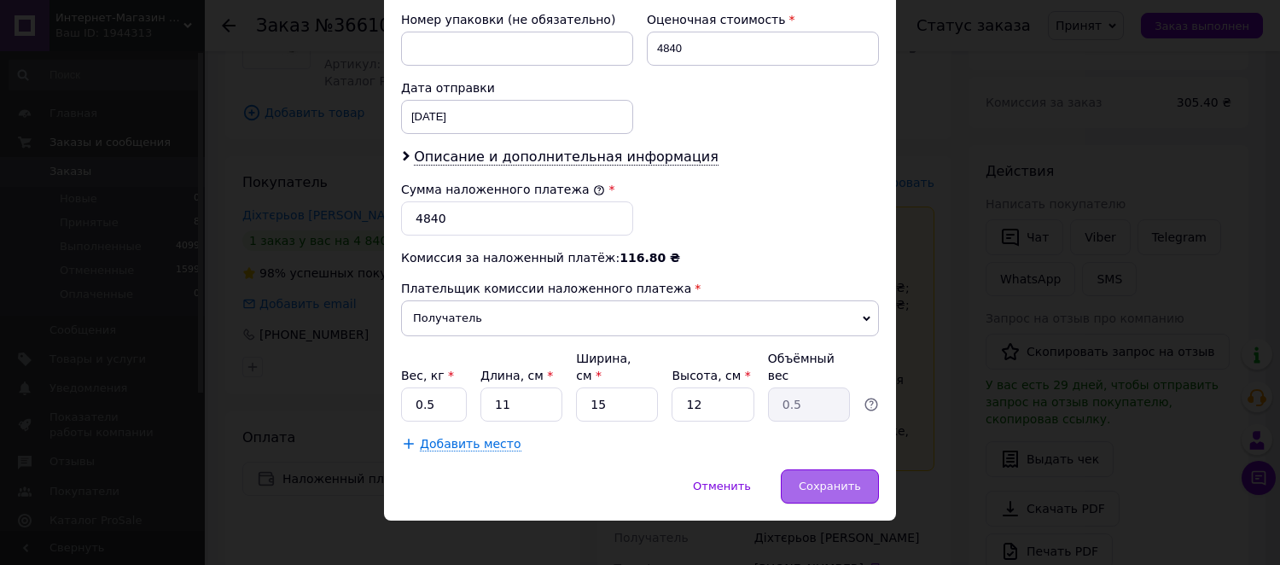 The width and height of the screenshot is (1280, 565). I want to click on div: Дата отправки, so click(517, 88).